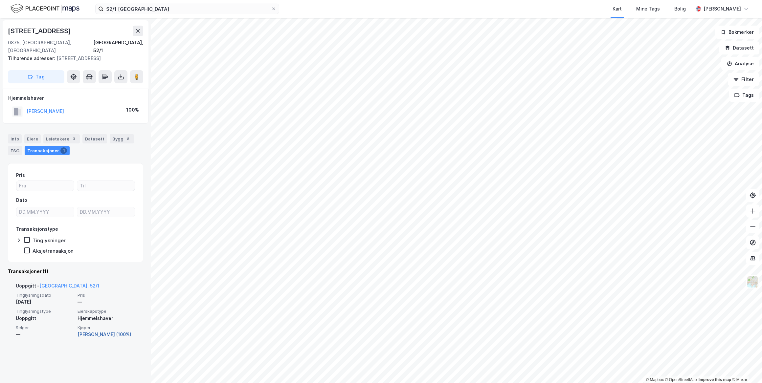 The image size is (762, 383). Describe the element at coordinates (53, 251) in the screenshot. I see `div: Aksjetransaksjon` at that location.